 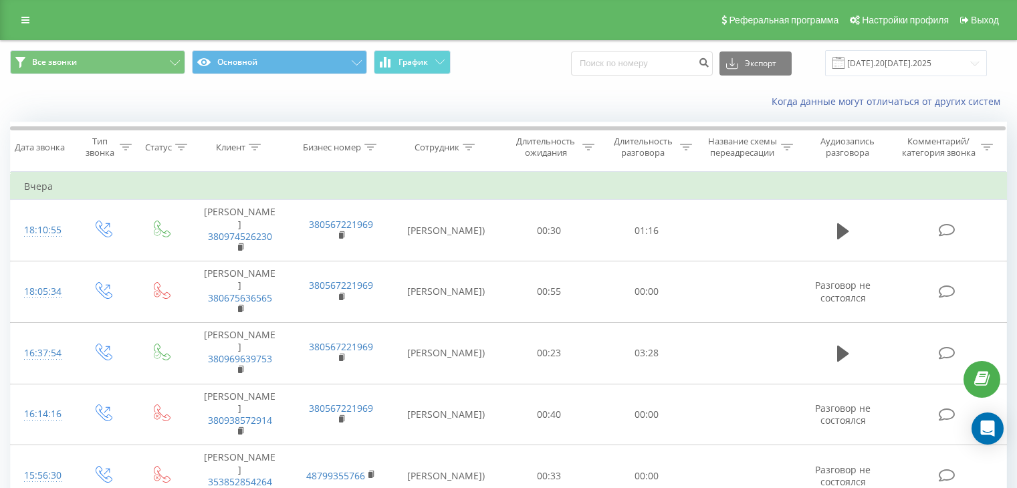 What do you see at coordinates (412, 62) in the screenshot?
I see `button: График` at bounding box center [412, 62].